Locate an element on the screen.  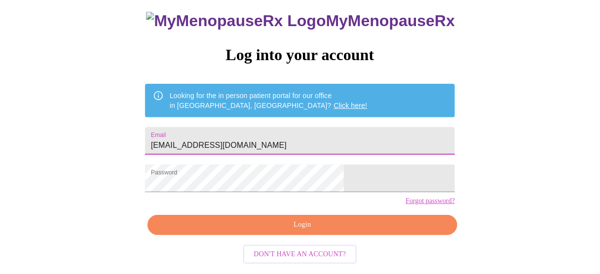
button: Login is located at coordinates (302, 225).